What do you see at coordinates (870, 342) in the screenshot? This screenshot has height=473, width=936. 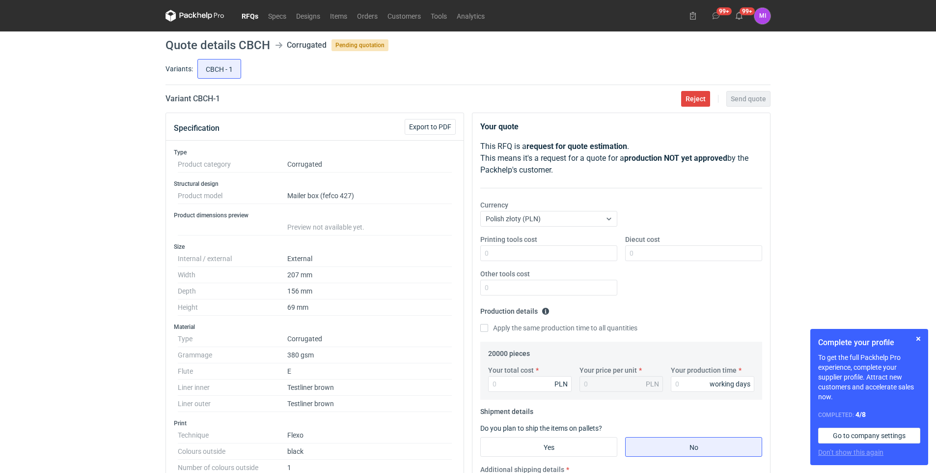 I see `h1: Complete your profile` at bounding box center [870, 342].